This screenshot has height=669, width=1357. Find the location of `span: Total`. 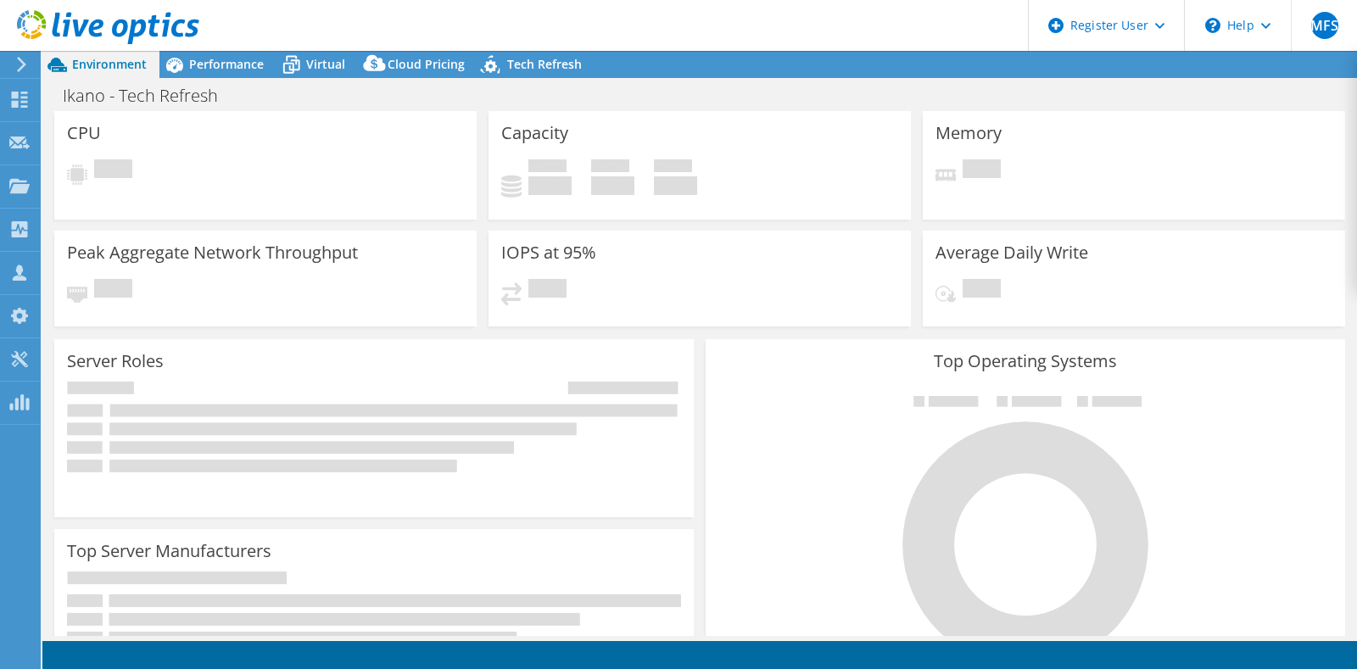

span: Total is located at coordinates (673, 168).